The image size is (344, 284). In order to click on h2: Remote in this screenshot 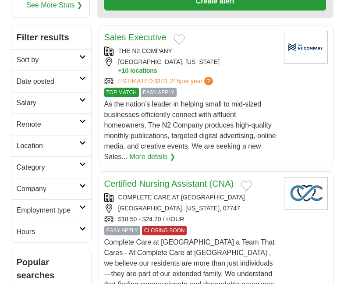, I will do `click(48, 124)`.